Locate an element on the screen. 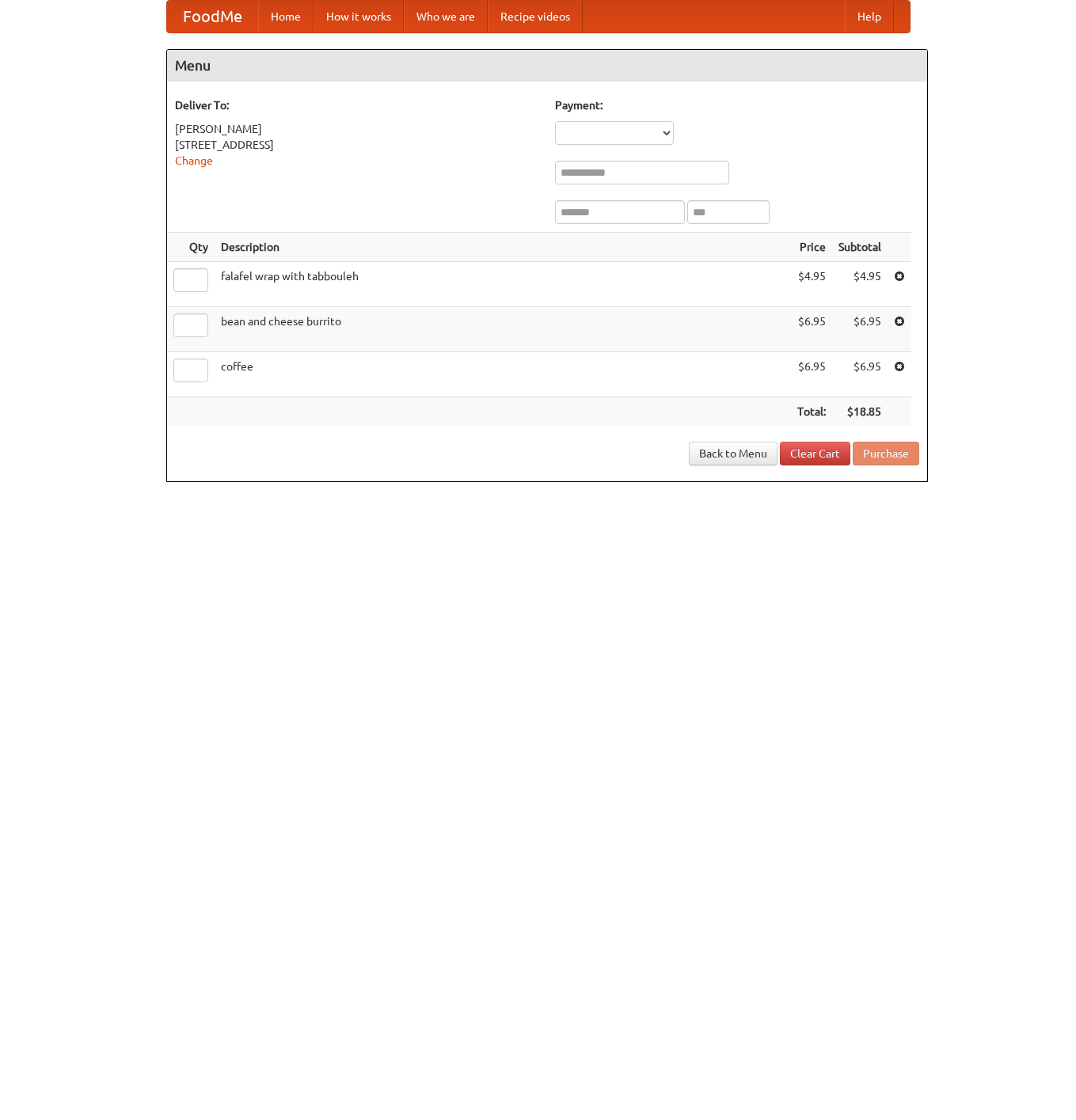 This screenshot has width=1076, height=1120. td: coffee is located at coordinates (503, 375).